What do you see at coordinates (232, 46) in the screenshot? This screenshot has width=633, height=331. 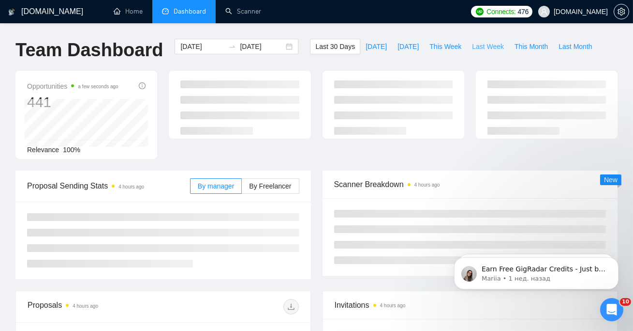 I see `span: swap-right` at bounding box center [232, 46].